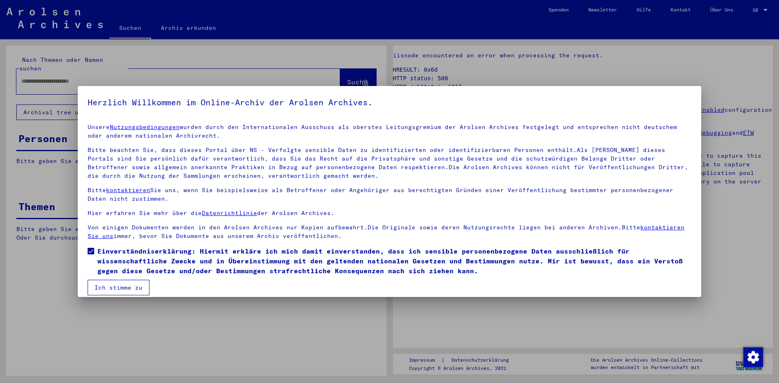 The height and width of the screenshot is (383, 779). I want to click on span: Einverständniserklärung: Hiermit erkläre ich mich damit einverstanden, dass ich sensible personen..., so click(394, 261).